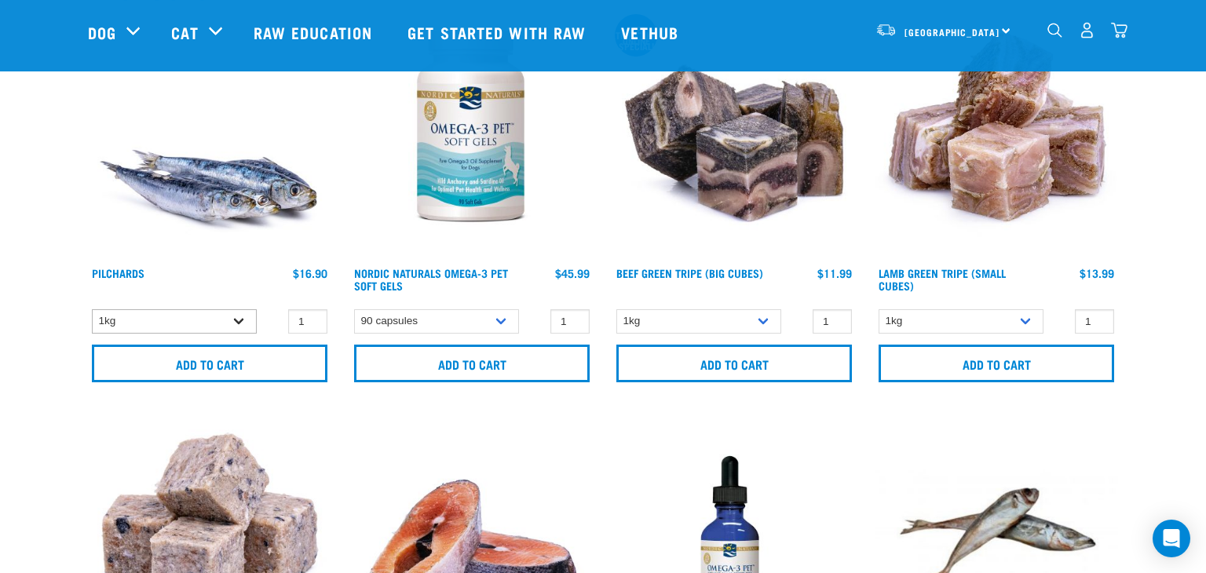 The width and height of the screenshot is (1206, 573). Describe the element at coordinates (996, 137) in the screenshot. I see `img: 1133 Green Tripe Lamb Small Cubes 01` at that location.